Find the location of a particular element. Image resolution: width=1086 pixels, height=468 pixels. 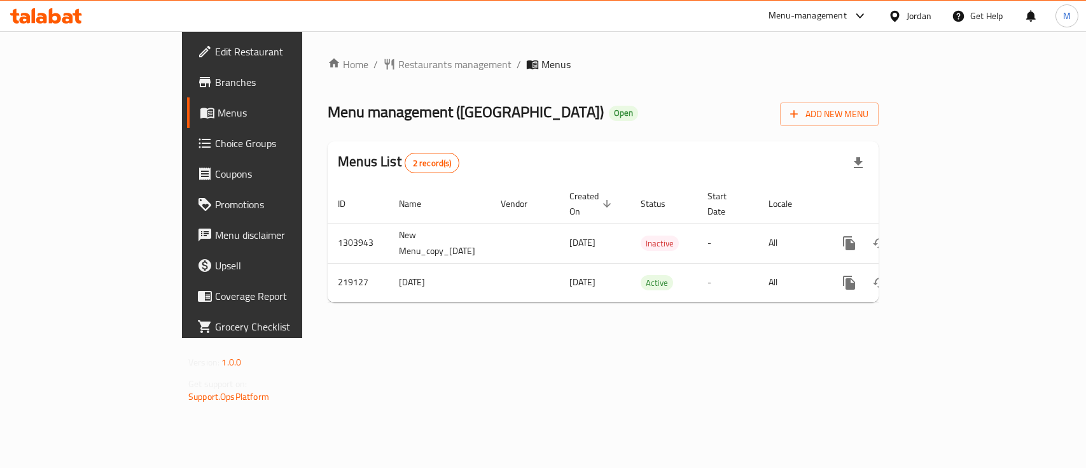

span: Choice Groups is located at coordinates (284, 143).